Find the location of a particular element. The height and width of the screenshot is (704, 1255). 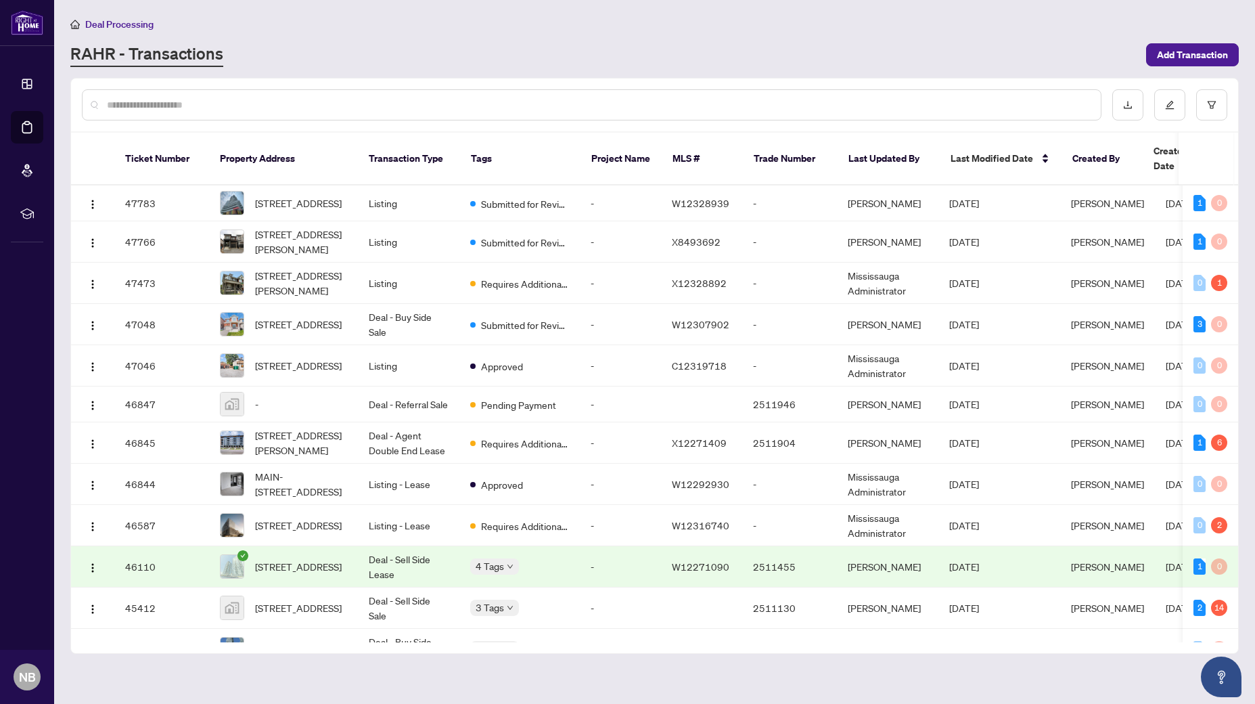

span: download is located at coordinates (1128, 105).